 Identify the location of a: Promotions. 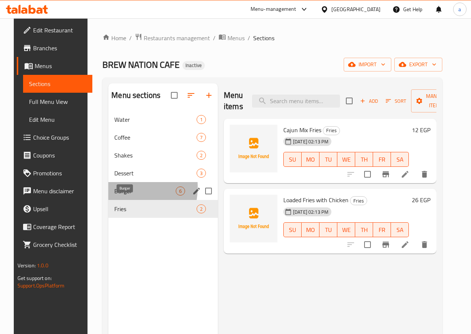
(54, 173).